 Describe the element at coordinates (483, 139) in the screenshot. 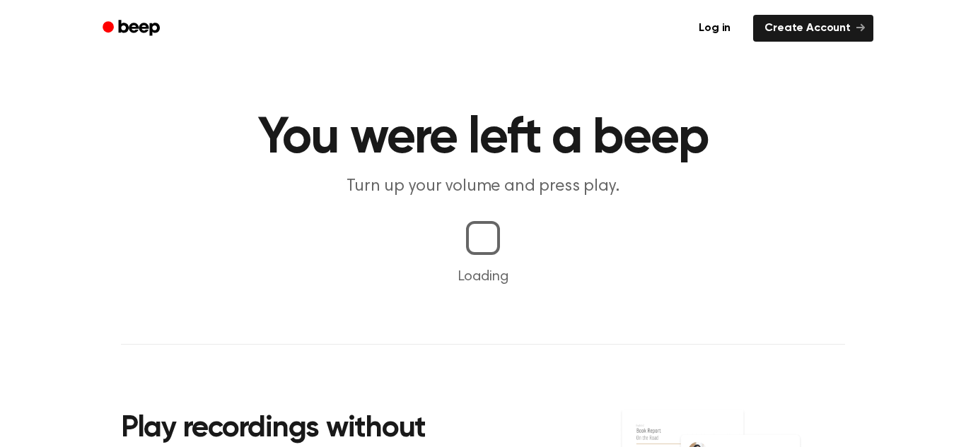

I see `h1: You were left a beep` at that location.